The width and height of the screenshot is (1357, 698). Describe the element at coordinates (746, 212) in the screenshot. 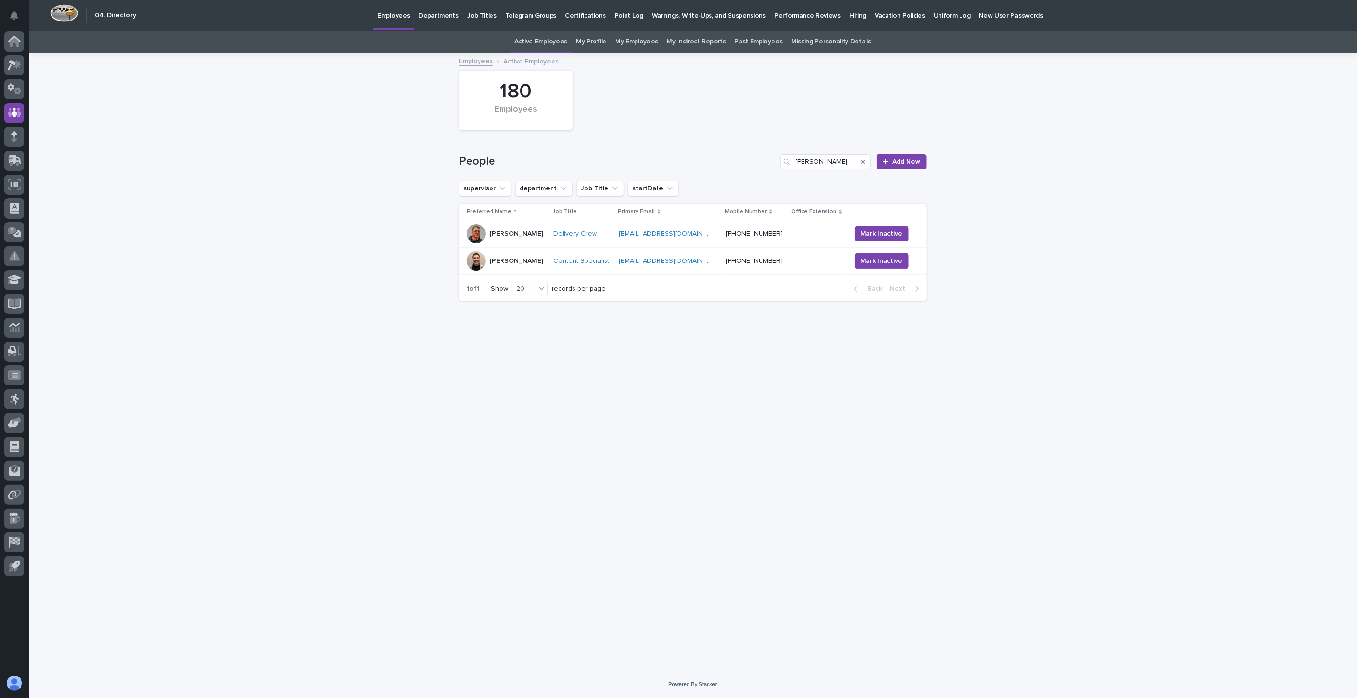

I see `p: Mobile Number` at that location.